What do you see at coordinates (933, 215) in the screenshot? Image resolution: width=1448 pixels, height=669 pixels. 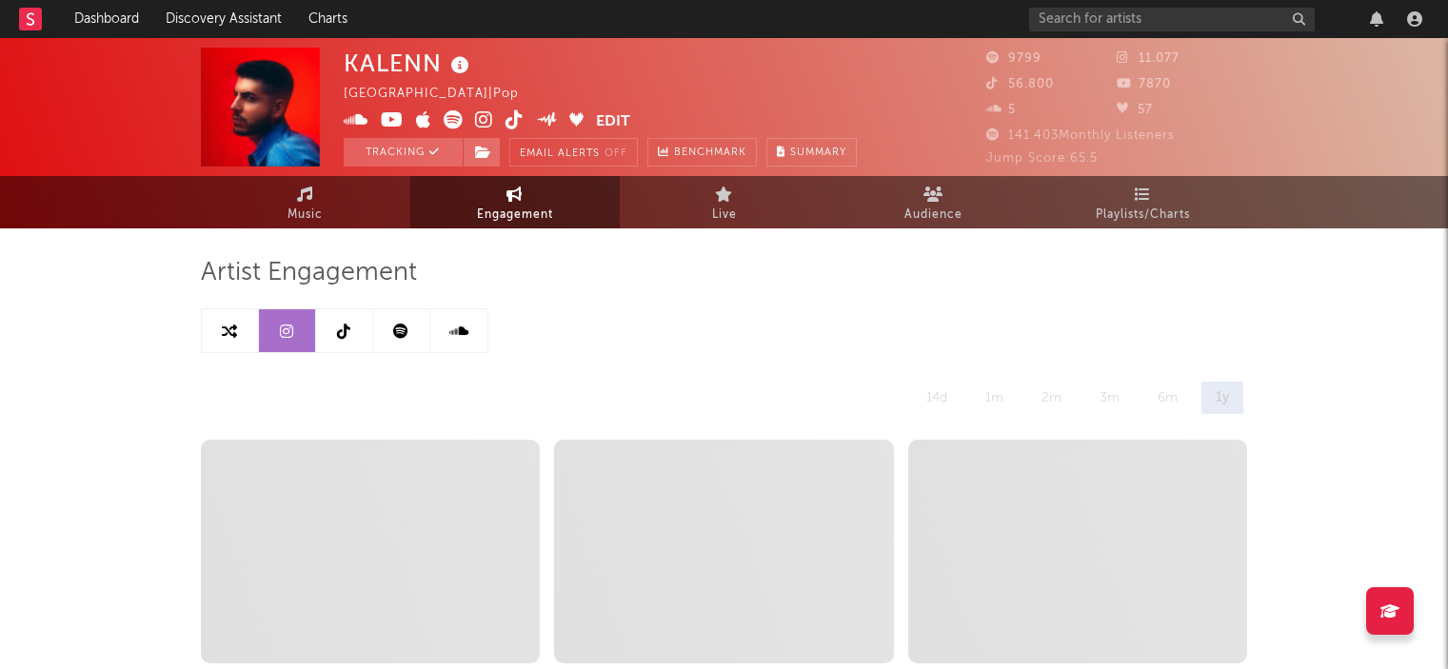 I see `span: Audience` at bounding box center [933, 215].